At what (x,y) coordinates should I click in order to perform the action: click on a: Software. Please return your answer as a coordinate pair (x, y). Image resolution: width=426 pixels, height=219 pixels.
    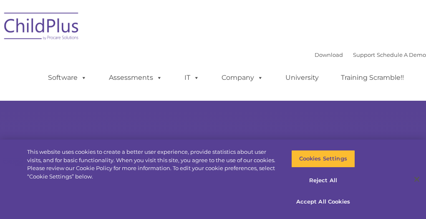
    Looking at the image, I should click on (67, 78).